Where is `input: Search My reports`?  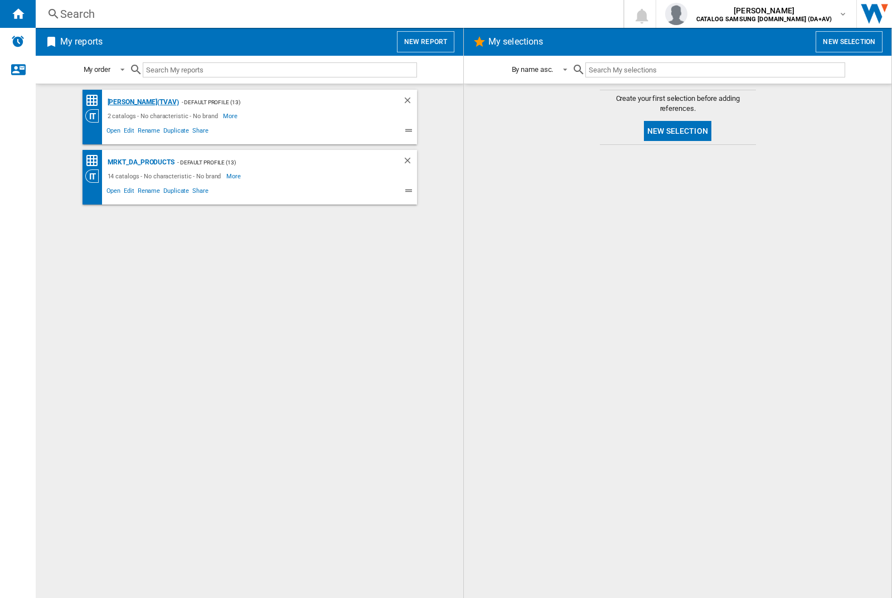 input: Search My reports is located at coordinates (280, 70).